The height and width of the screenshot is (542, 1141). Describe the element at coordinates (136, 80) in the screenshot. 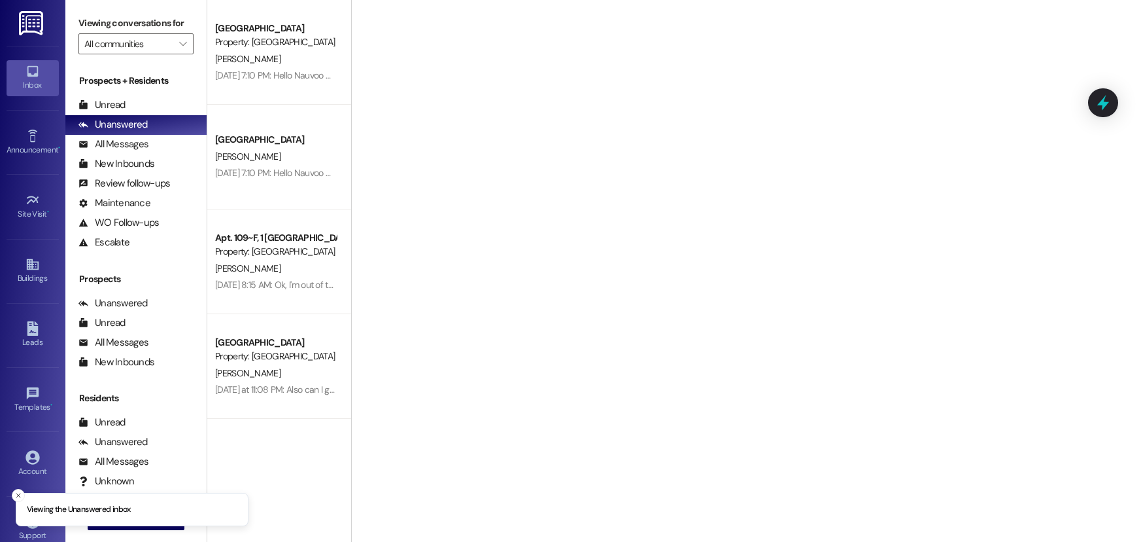

I see `div: Prospects + Residents` at that location.